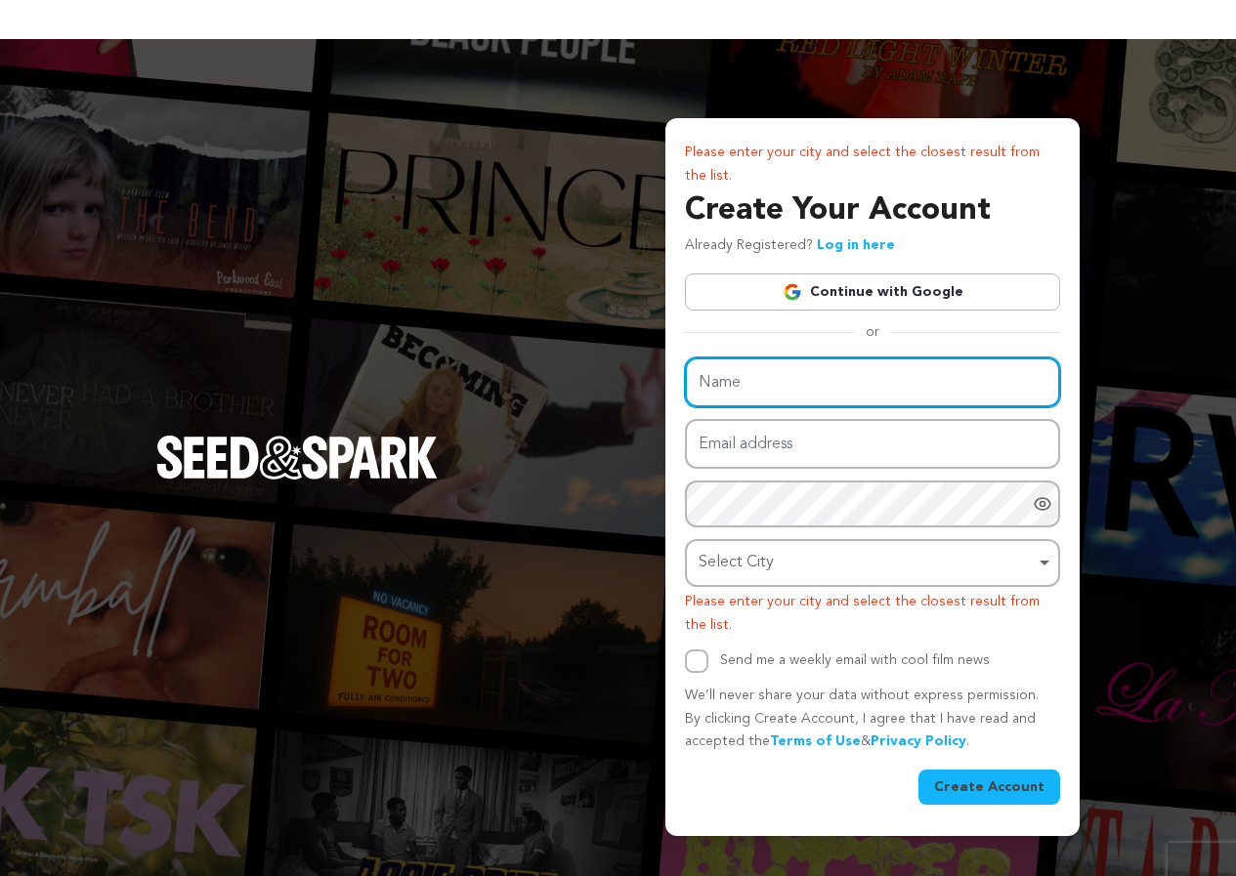 This screenshot has height=876, width=1236. I want to click on span: or, so click(872, 332).